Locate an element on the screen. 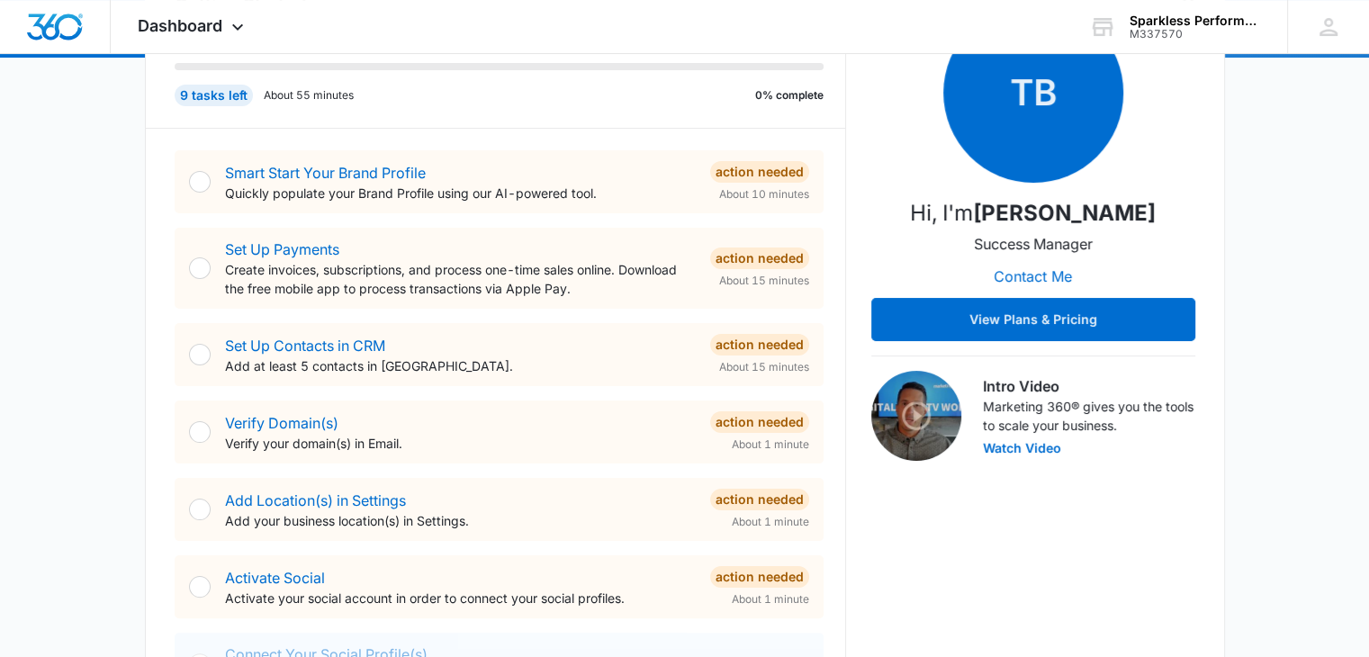  h3: Intro Video is located at coordinates (1089, 386).